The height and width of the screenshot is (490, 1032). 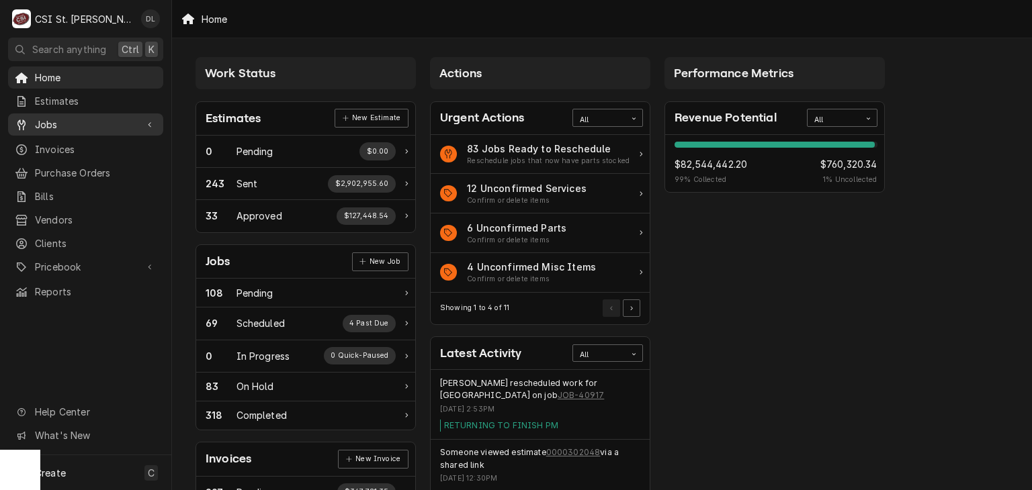 What do you see at coordinates (573, 453) in the screenshot?
I see `a: 0000302048` at bounding box center [573, 453].